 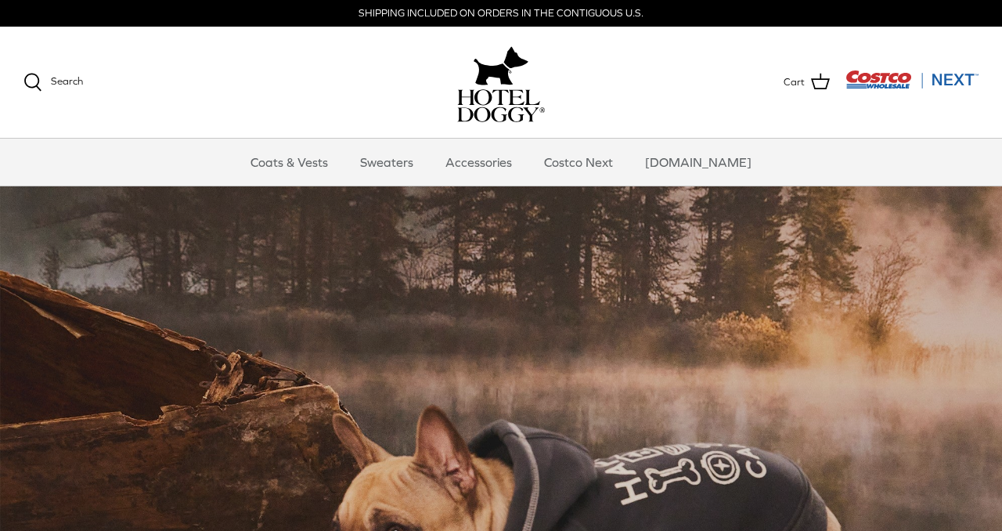 What do you see at coordinates (912, 85) in the screenshot?
I see `a: Visit Costco Next` at bounding box center [912, 85].